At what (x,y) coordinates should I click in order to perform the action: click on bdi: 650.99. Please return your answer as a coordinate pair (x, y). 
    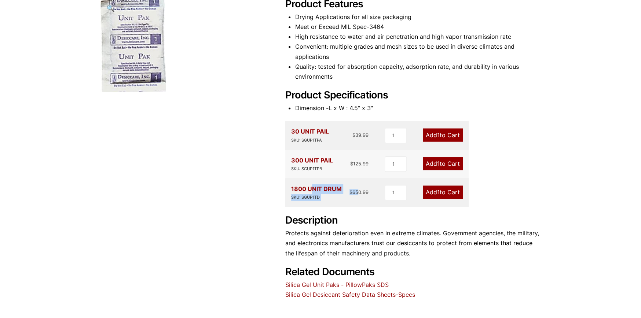
    Looking at the image, I should click on (359, 192).